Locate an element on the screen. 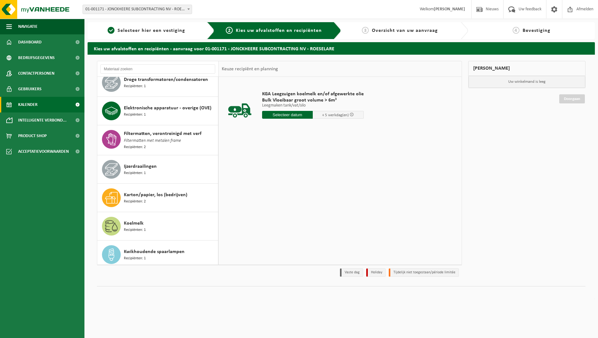 The height and width of the screenshot is (338, 598). span: 4 is located at coordinates (516, 30).